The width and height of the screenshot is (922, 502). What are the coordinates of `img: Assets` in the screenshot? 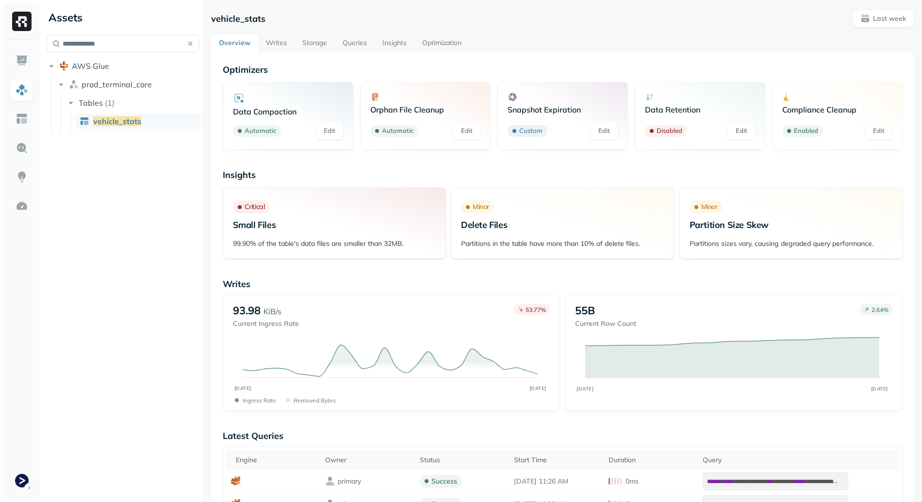 It's located at (22, 90).